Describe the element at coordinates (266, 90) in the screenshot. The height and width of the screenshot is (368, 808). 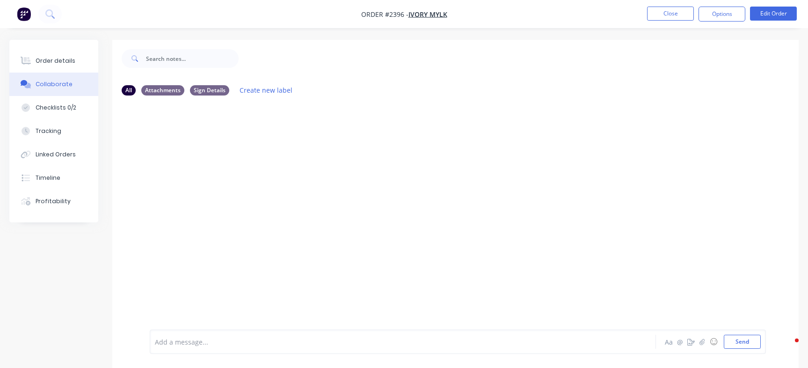
I see `button: Create new label` at that location.